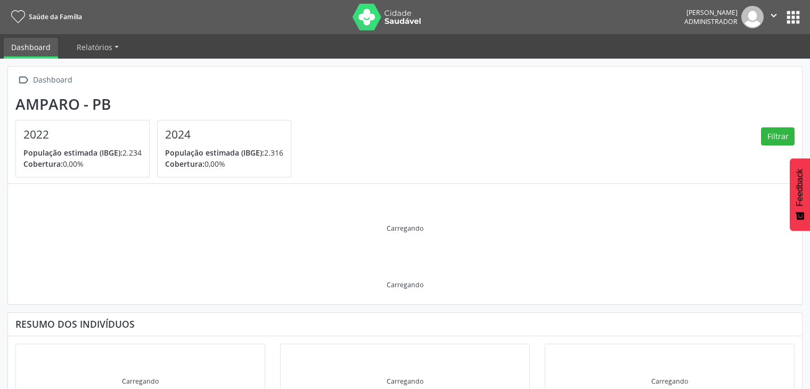  Describe the element at coordinates (711, 21) in the screenshot. I see `span: Administrador` at that location.